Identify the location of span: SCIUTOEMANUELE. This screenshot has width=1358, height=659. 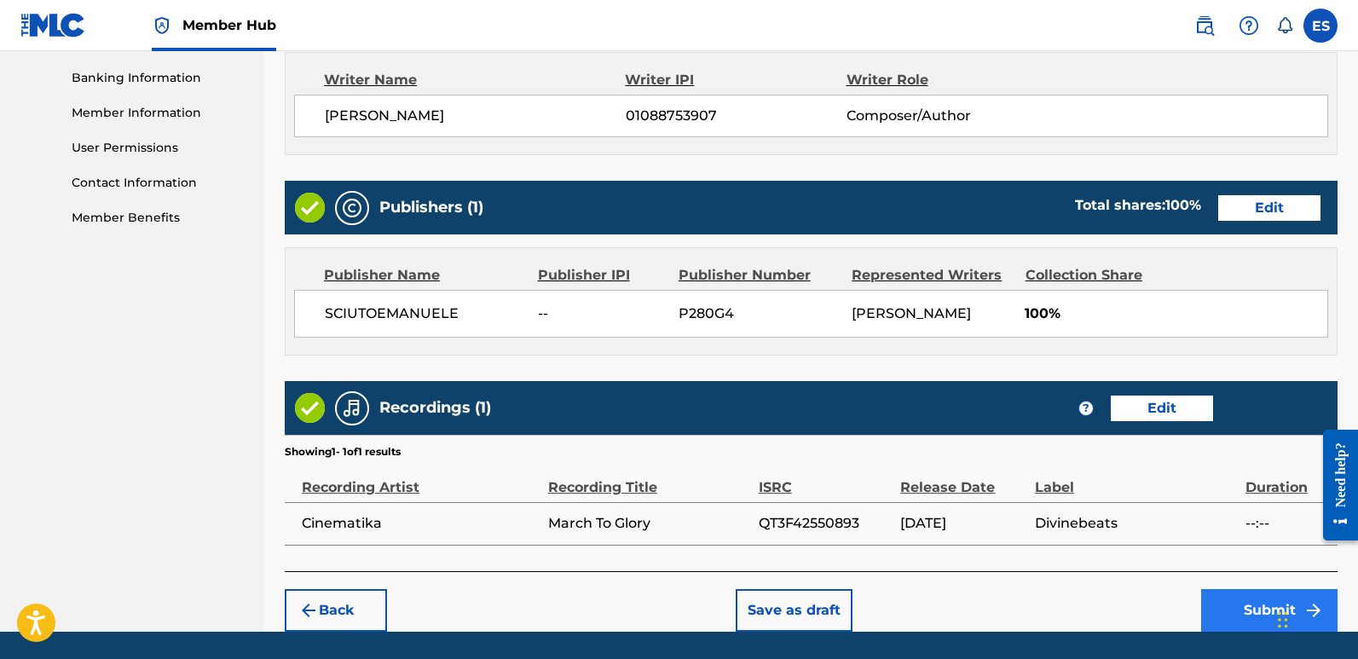
(425, 314).